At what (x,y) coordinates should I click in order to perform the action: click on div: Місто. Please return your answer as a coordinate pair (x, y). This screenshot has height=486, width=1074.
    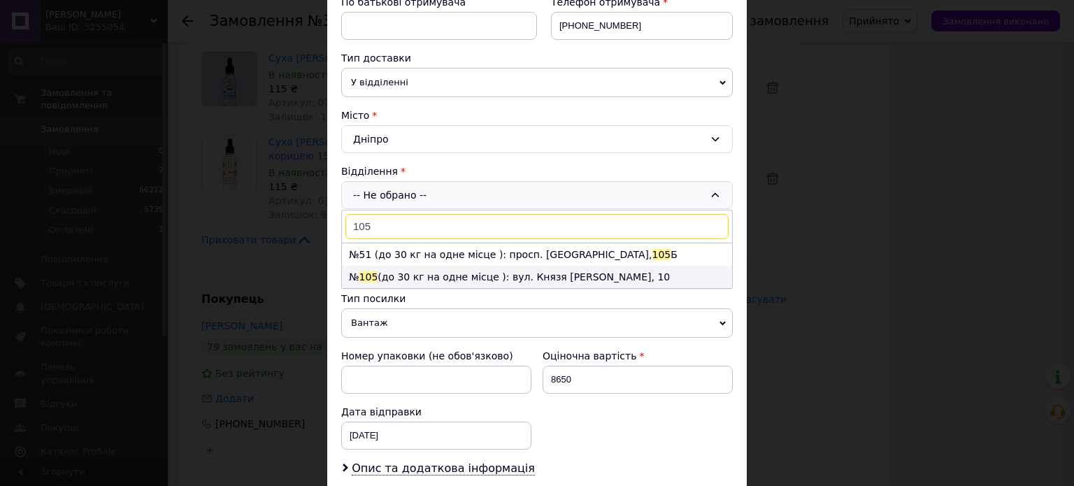
    Looking at the image, I should click on (537, 115).